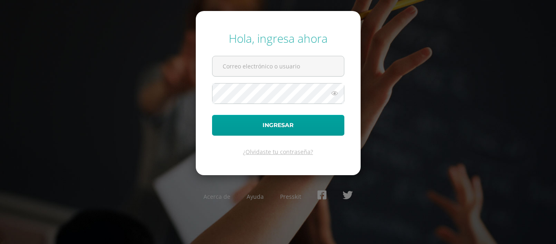 This screenshot has width=556, height=244. Describe the element at coordinates (278, 38) in the screenshot. I see `div: Hola, ingresa ahora` at that location.